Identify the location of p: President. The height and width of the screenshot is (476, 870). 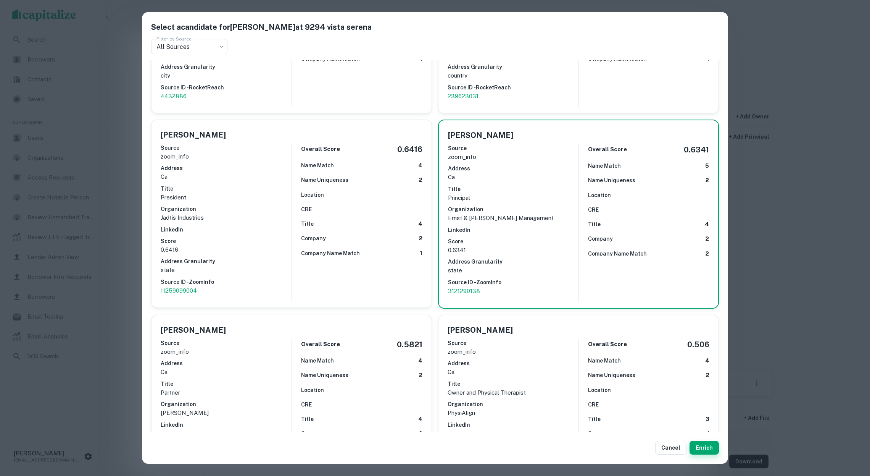
(226, 197).